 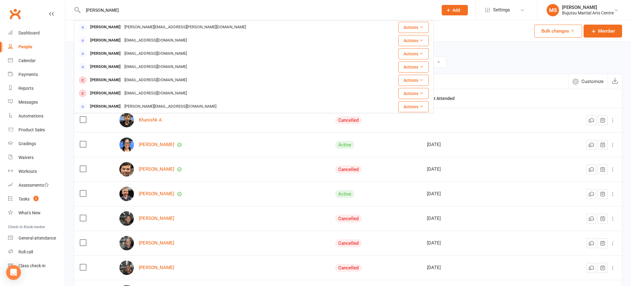 I want to click on div: Class check-in, so click(x=32, y=266).